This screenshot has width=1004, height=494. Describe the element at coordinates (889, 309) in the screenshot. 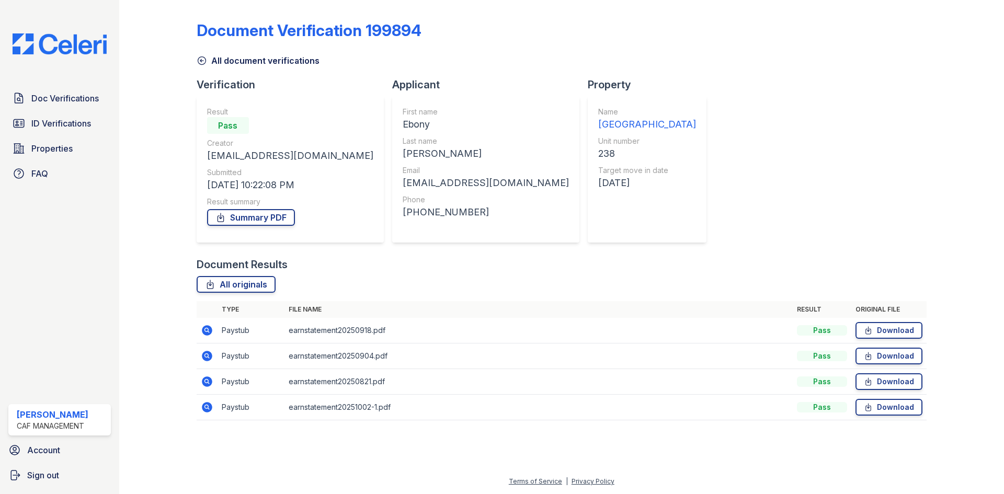

I see `th: Original file` at that location.